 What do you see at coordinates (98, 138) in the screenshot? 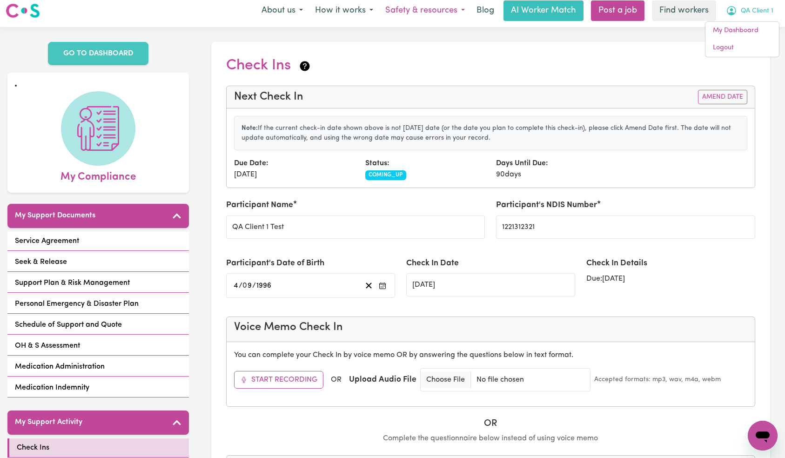
I see `a: My Compliance` at bounding box center [98, 138].